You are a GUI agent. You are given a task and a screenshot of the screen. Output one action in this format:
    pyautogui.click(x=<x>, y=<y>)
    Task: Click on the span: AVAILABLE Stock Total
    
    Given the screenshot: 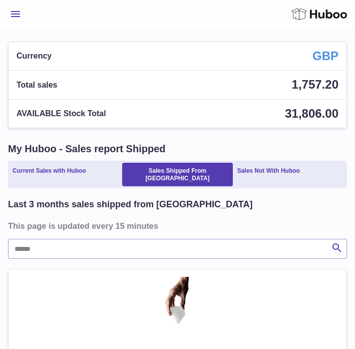 What is the action you would take?
    pyautogui.click(x=61, y=114)
    